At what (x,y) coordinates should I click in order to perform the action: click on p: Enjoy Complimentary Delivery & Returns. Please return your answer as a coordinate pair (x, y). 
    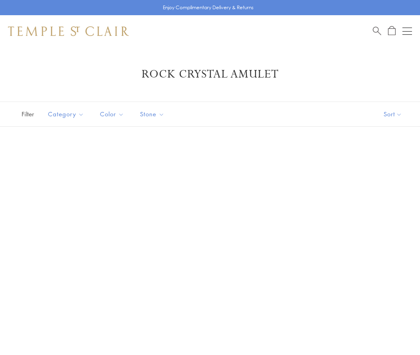
    Looking at the image, I should click on (208, 8).